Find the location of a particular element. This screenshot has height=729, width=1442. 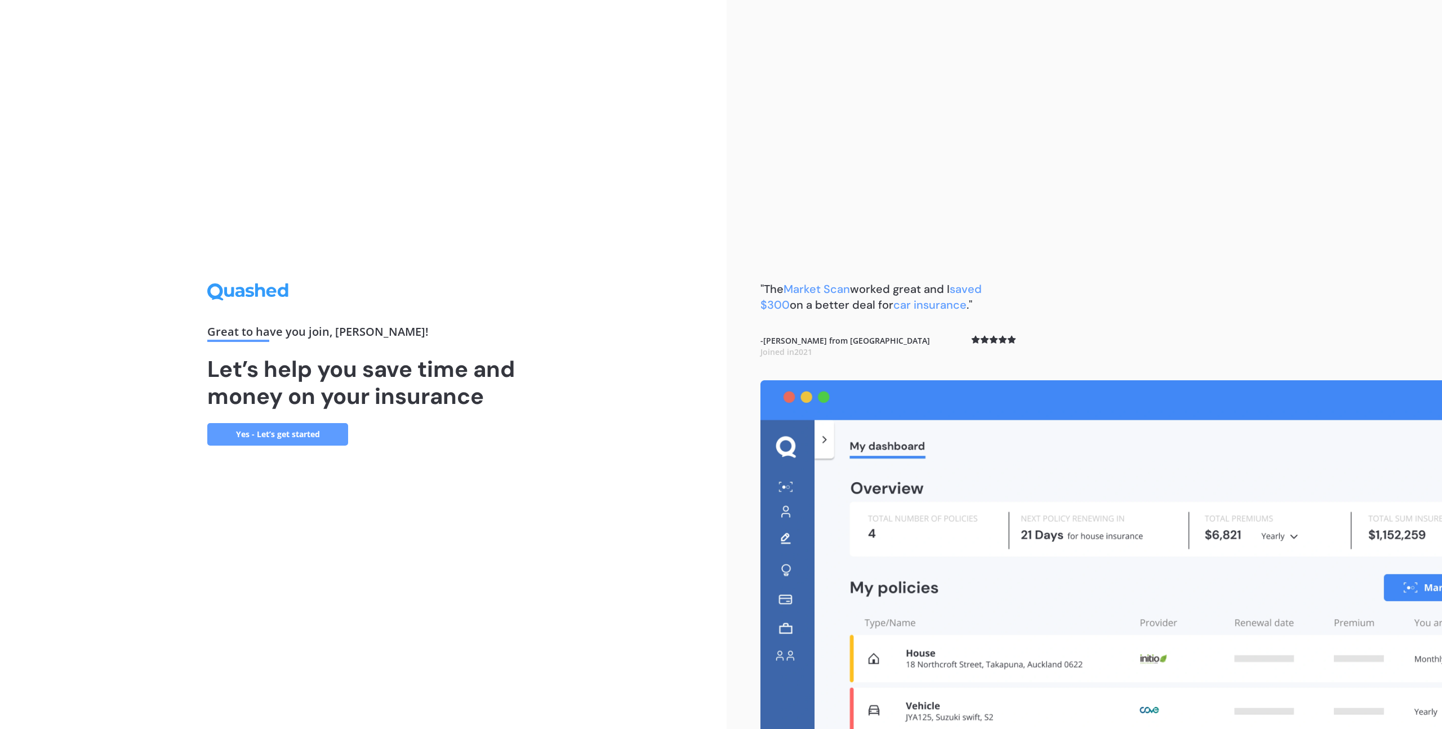

h1: Let’s help you save time and money on your insurance is located at coordinates (363, 382).